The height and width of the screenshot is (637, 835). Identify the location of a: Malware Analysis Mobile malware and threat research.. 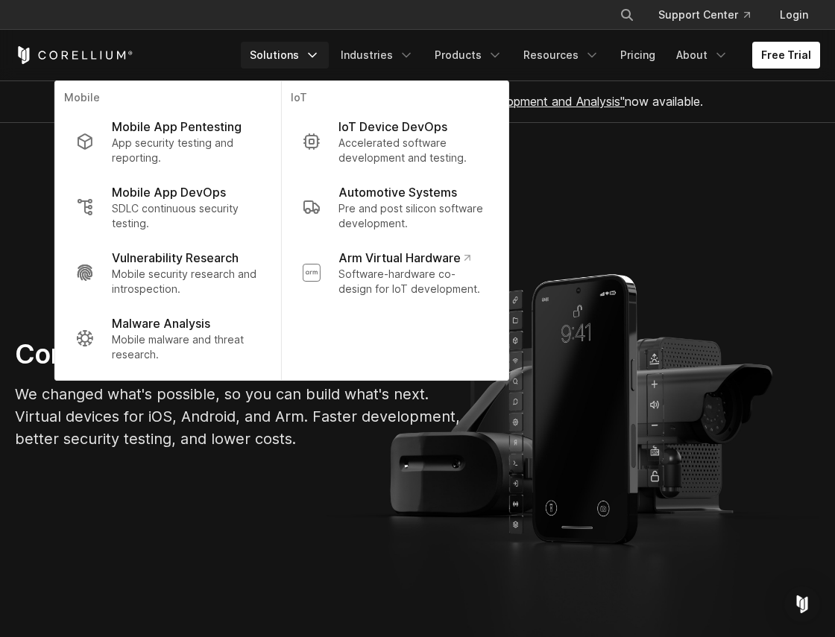
(168, 338).